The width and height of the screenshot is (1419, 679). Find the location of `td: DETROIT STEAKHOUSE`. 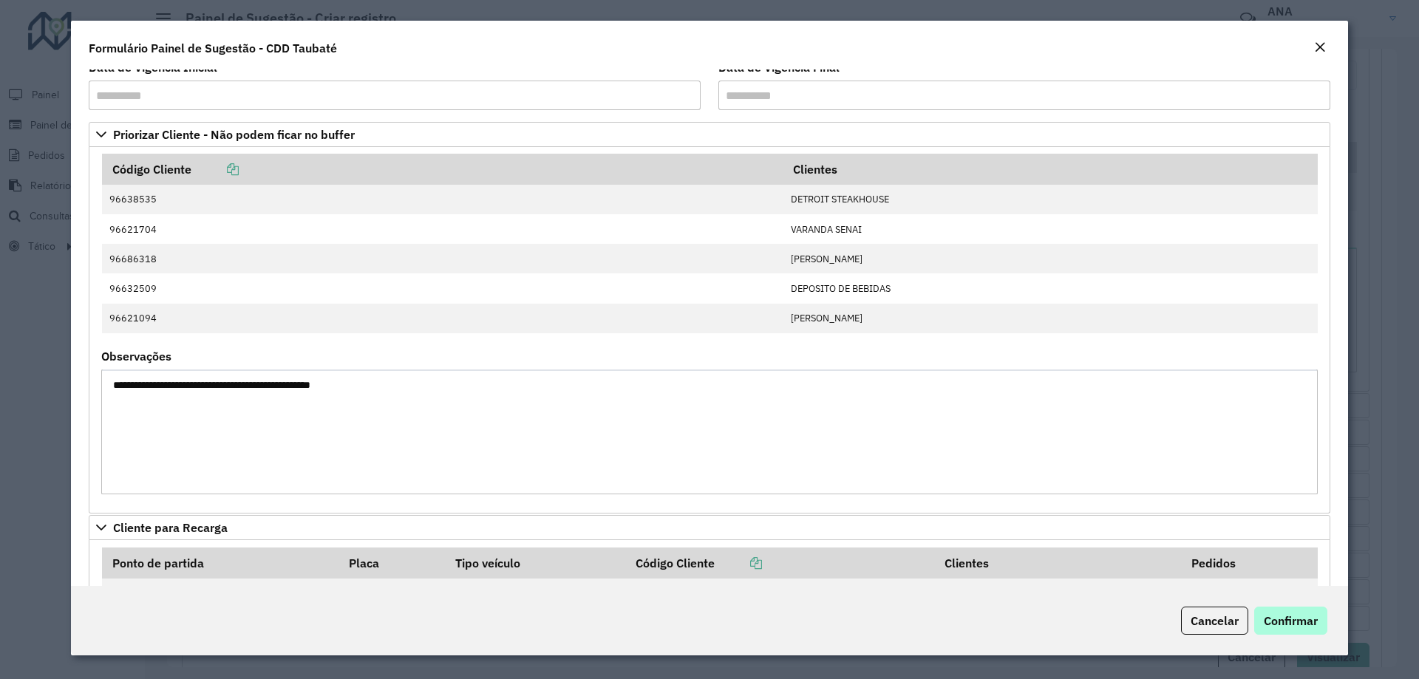

td: DETROIT STEAKHOUSE is located at coordinates (1050, 200).